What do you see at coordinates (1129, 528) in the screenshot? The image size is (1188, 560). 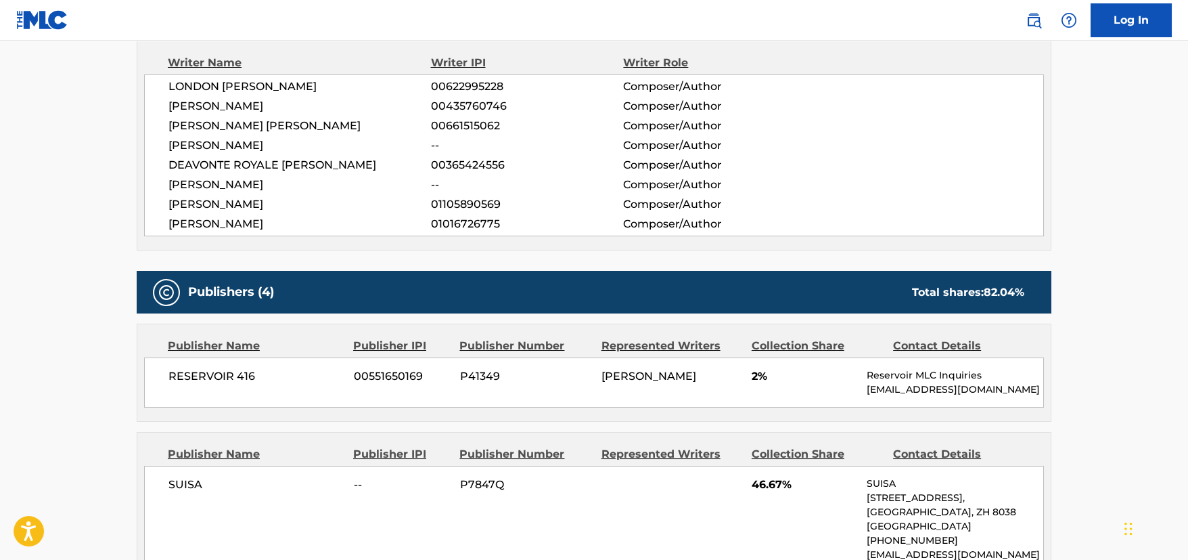 I see `div: Drag` at bounding box center [1129, 528].